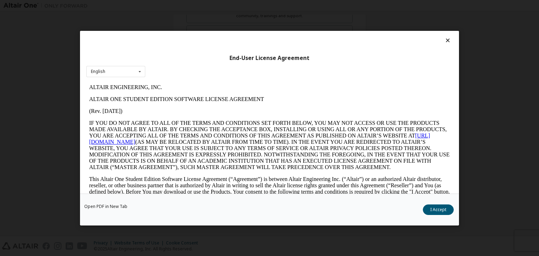  I want to click on div: English, so click(98, 72).